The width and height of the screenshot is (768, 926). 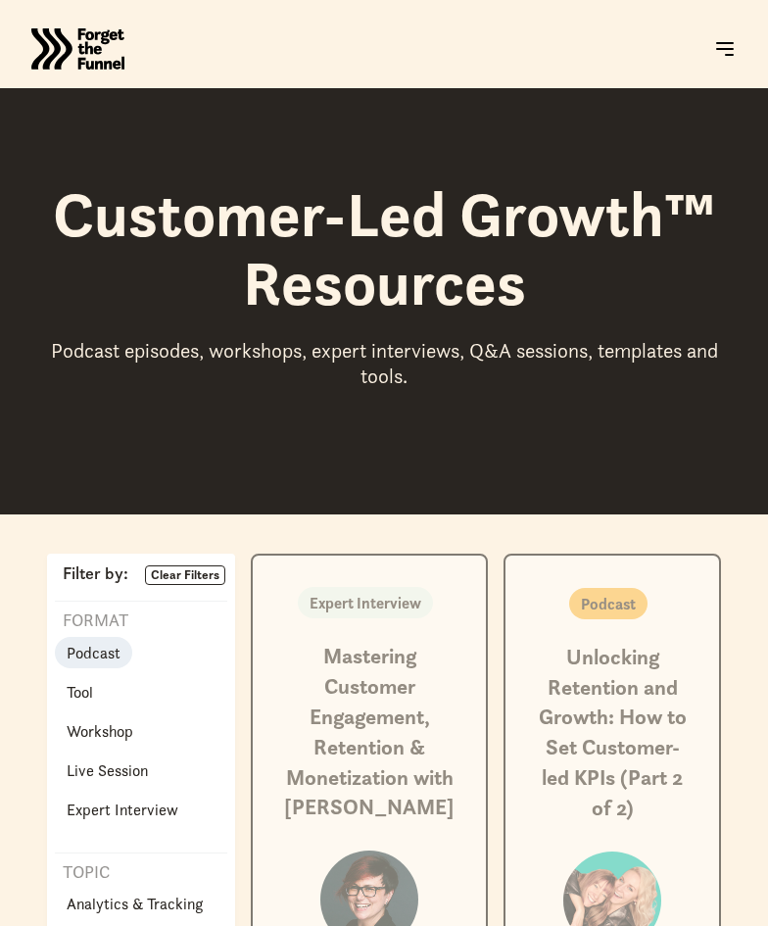 I want to click on a: Tool, so click(x=79, y=691).